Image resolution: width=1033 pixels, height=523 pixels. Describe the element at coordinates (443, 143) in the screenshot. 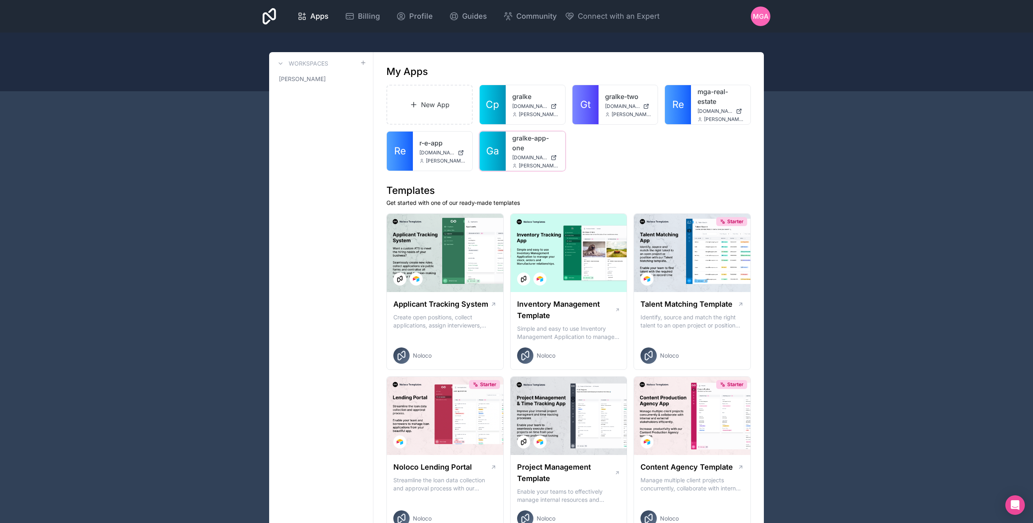

I see `a: r-e-app` at that location.